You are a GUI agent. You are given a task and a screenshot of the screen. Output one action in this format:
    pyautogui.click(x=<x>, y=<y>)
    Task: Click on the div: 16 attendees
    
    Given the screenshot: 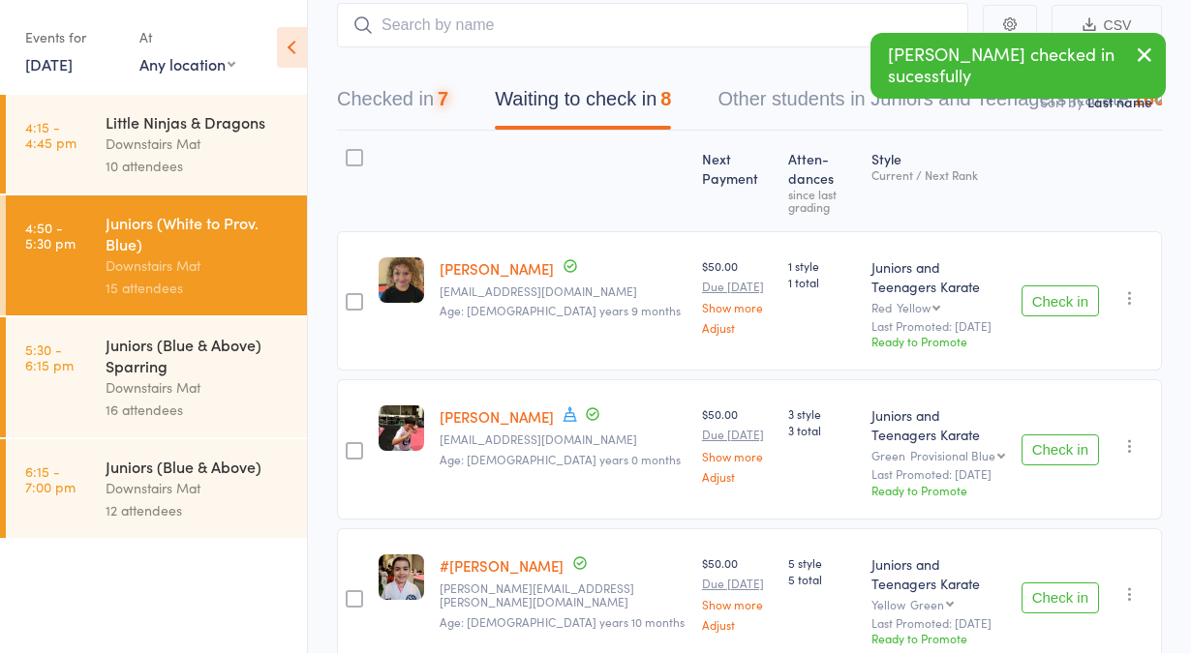 What is the action you would take?
    pyautogui.click(x=197, y=410)
    